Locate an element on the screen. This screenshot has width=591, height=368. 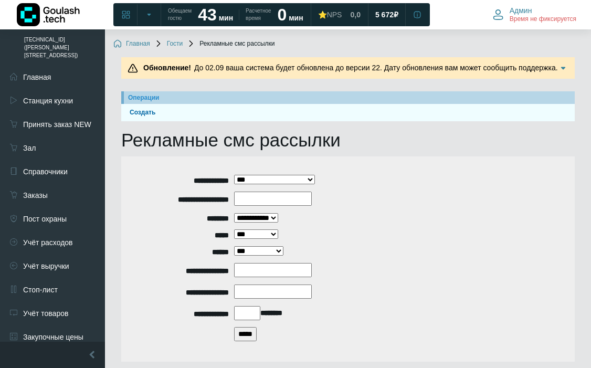
span: 0,0 is located at coordinates (355, 15).